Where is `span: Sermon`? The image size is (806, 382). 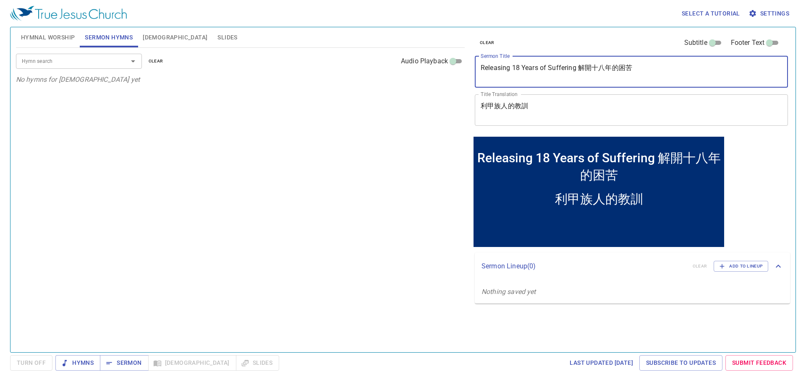 span: Sermon is located at coordinates (124, 363).